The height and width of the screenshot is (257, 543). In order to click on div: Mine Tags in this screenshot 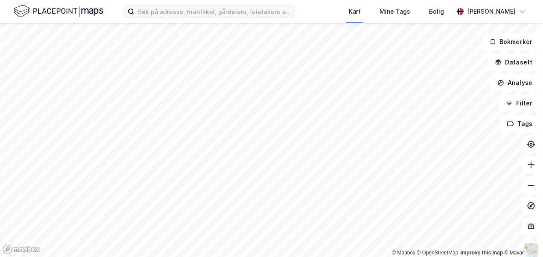, I will do `click(395, 12)`.